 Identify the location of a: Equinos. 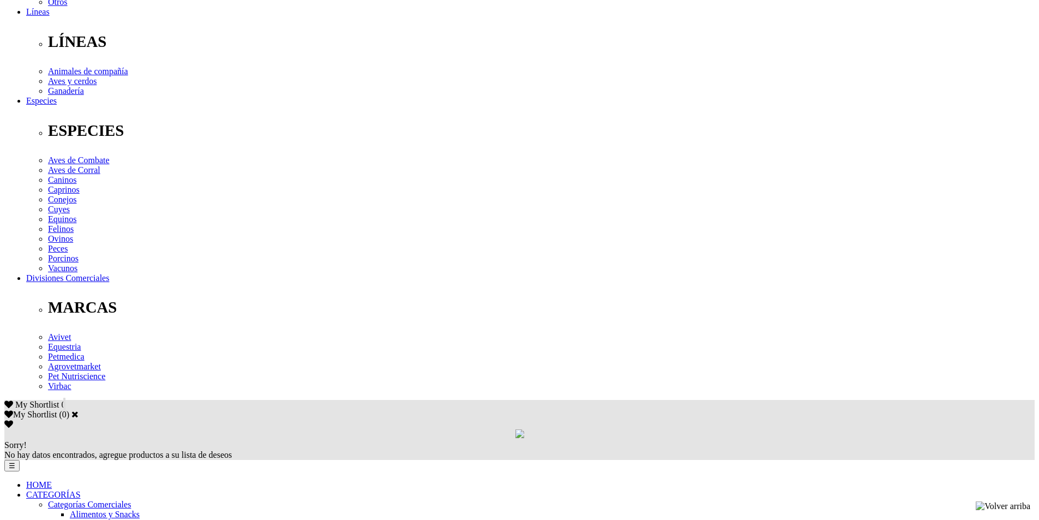
(62, 219).